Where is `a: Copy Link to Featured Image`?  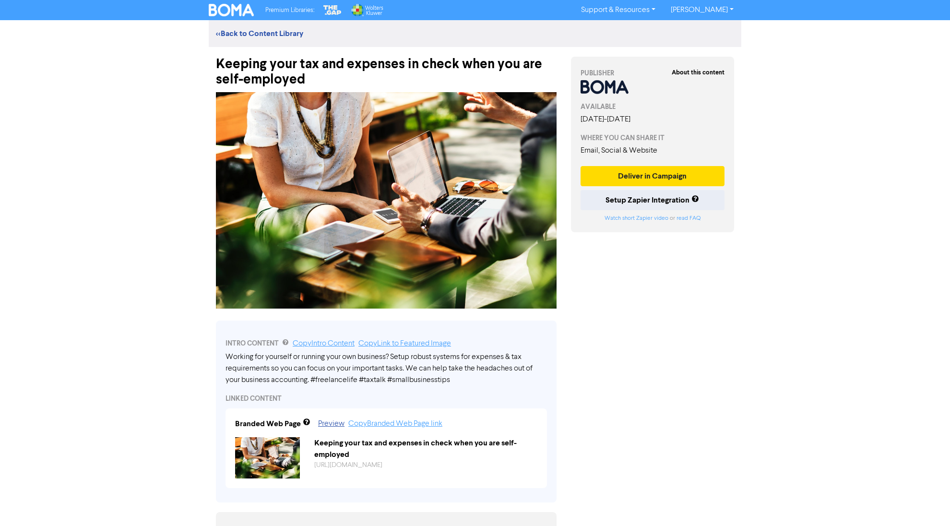
a: Copy Link to Featured Image is located at coordinates (404, 343).